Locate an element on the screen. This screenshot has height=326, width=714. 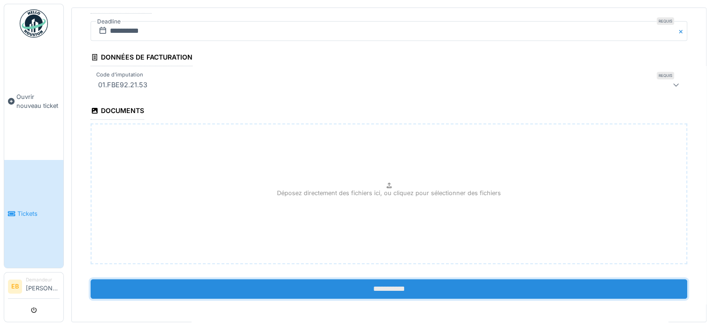
label: Code d'imputation is located at coordinates (120, 75).